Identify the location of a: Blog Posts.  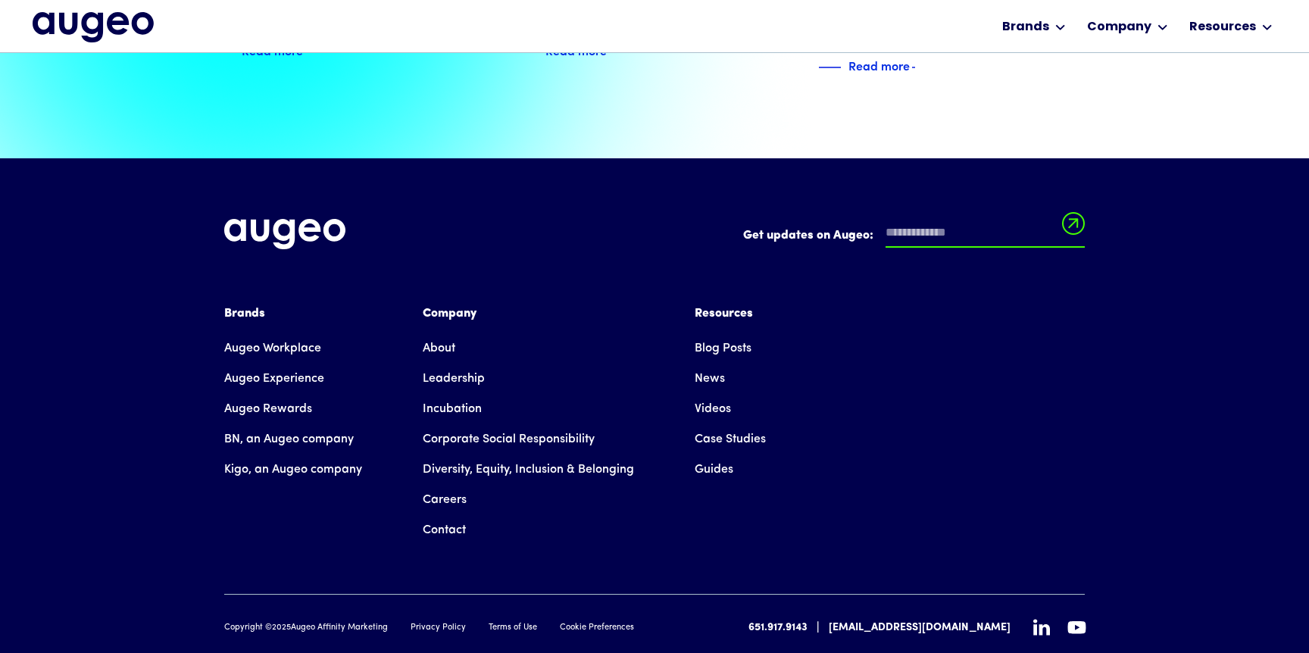
(723, 349).